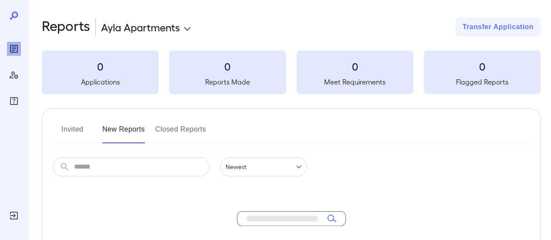 Image resolution: width=551 pixels, height=240 pixels. What do you see at coordinates (140, 27) in the screenshot?
I see `p: Ayla Apartments` at bounding box center [140, 27].